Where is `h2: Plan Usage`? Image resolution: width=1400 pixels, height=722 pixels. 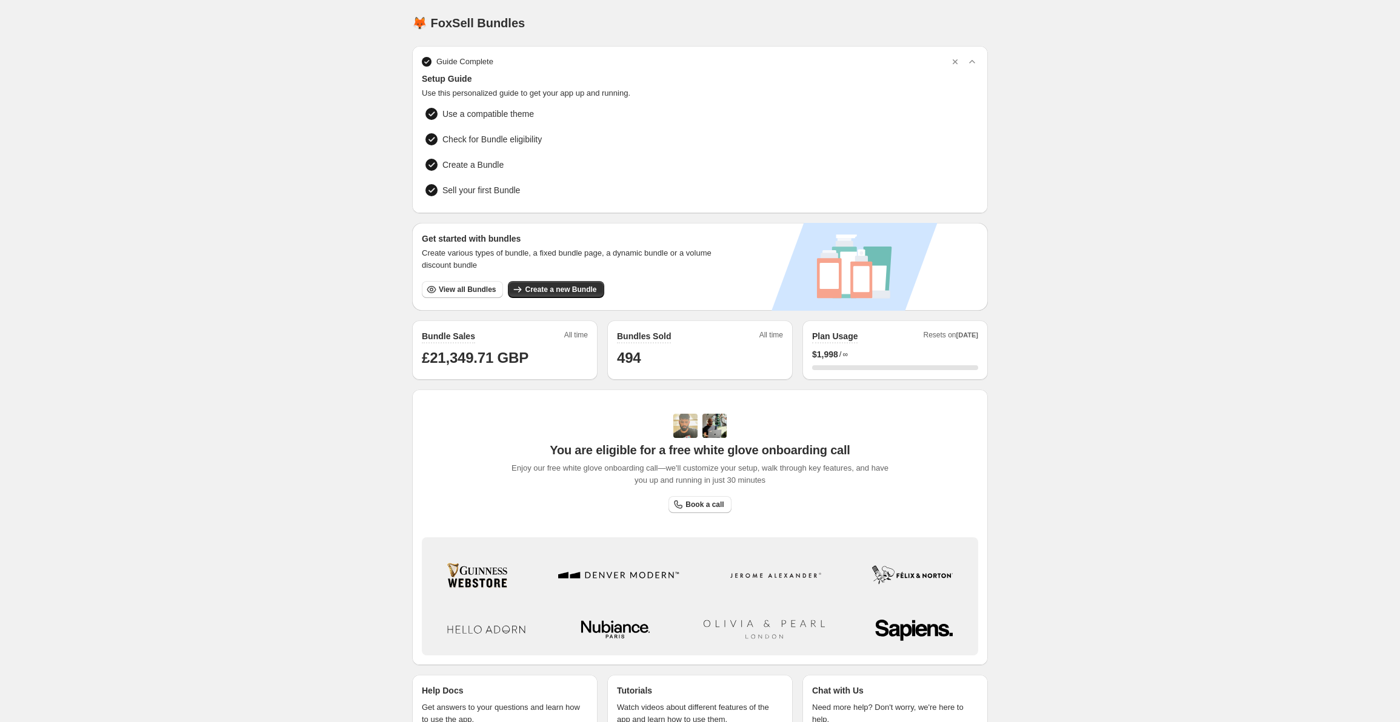
h2: Plan Usage is located at coordinates (834, 336).